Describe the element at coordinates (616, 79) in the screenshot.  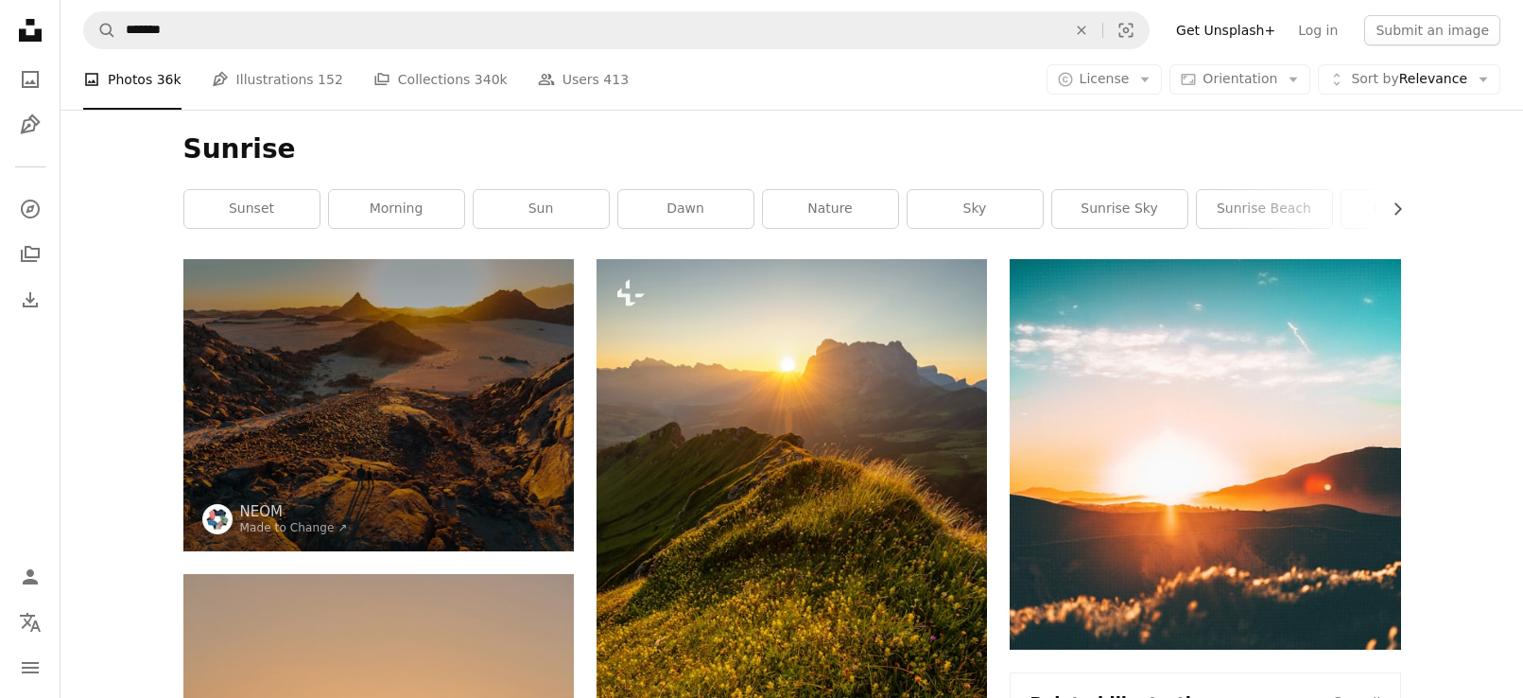
I see `span: 413` at that location.